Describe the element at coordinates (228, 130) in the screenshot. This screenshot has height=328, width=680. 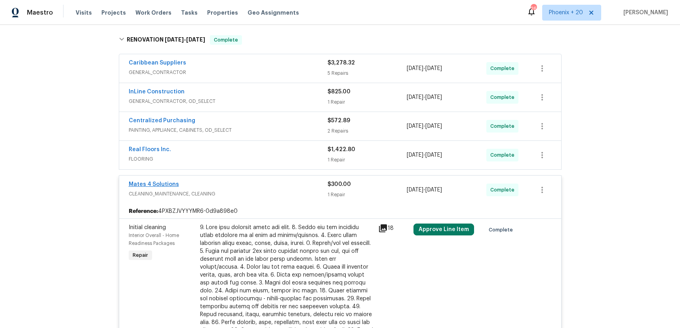
I see `span: PAINTING, APPLIANCE, CABINETS, OD_SELECT` at that location.